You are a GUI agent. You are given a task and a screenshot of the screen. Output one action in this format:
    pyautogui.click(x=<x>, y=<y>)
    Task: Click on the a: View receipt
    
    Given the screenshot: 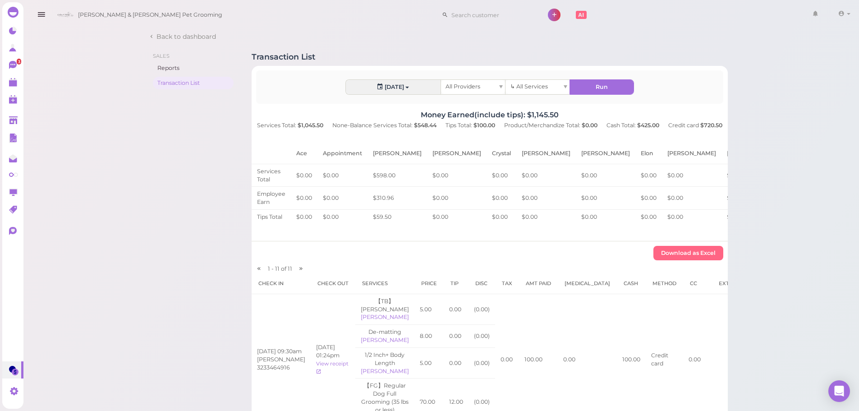 What is the action you would take?
    pyautogui.click(x=332, y=367)
    